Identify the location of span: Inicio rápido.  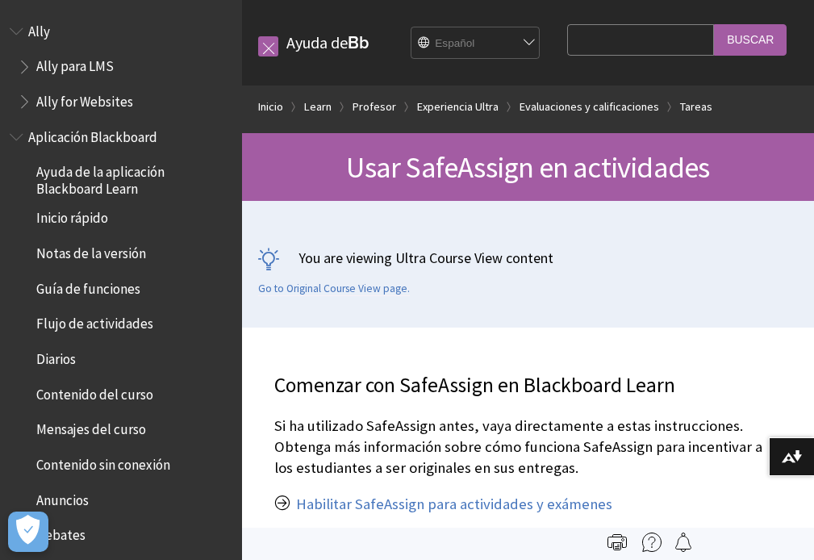
(72, 215).